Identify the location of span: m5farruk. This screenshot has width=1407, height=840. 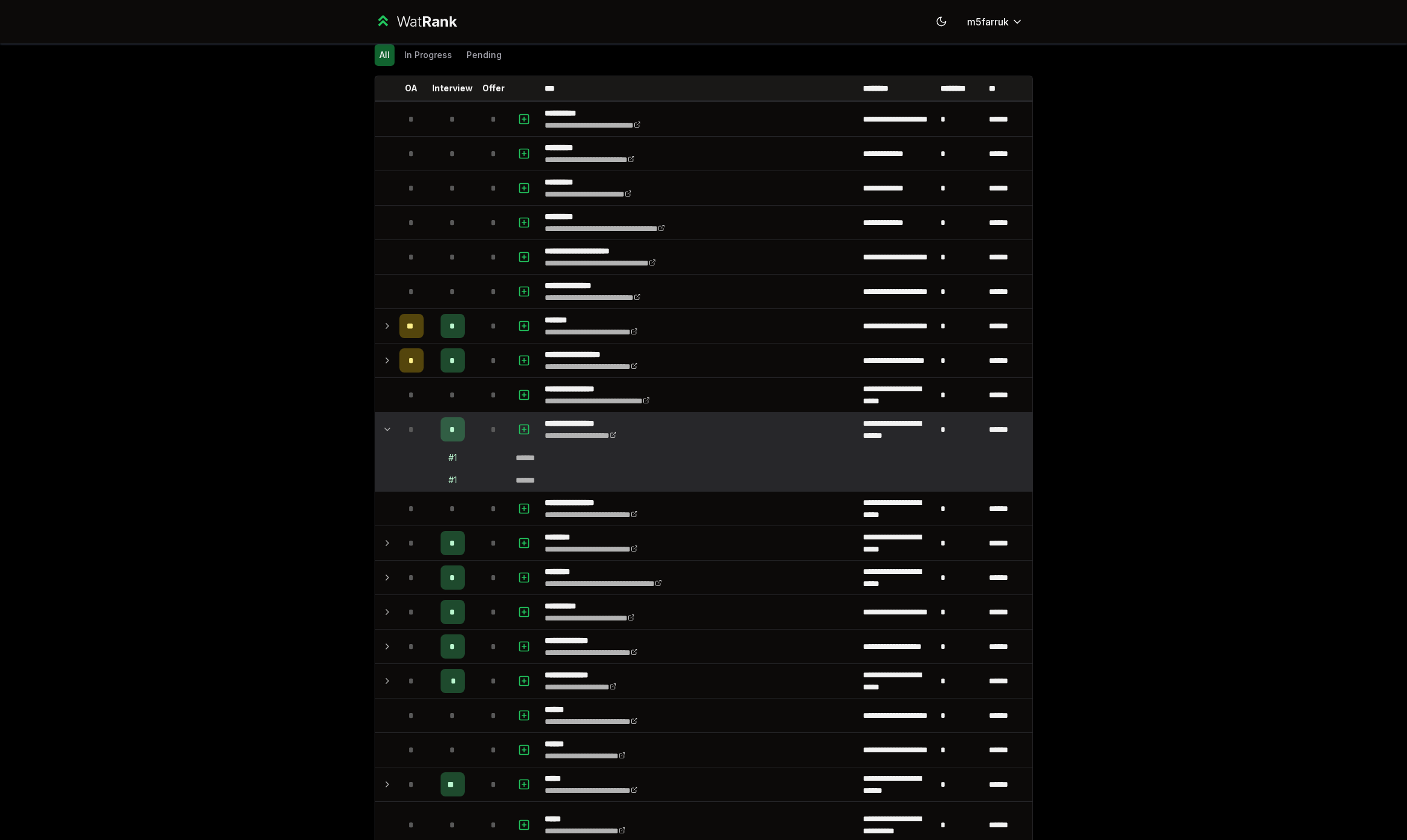
(988, 21).